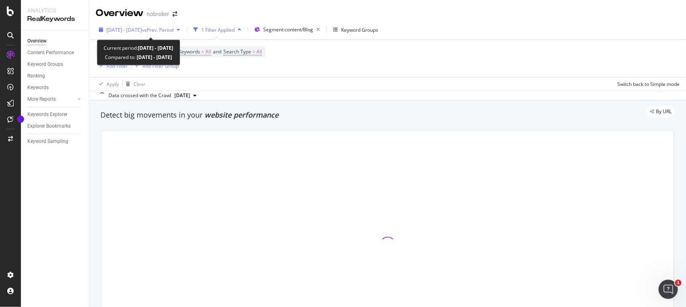  I want to click on div: More Reports, so click(41, 99).